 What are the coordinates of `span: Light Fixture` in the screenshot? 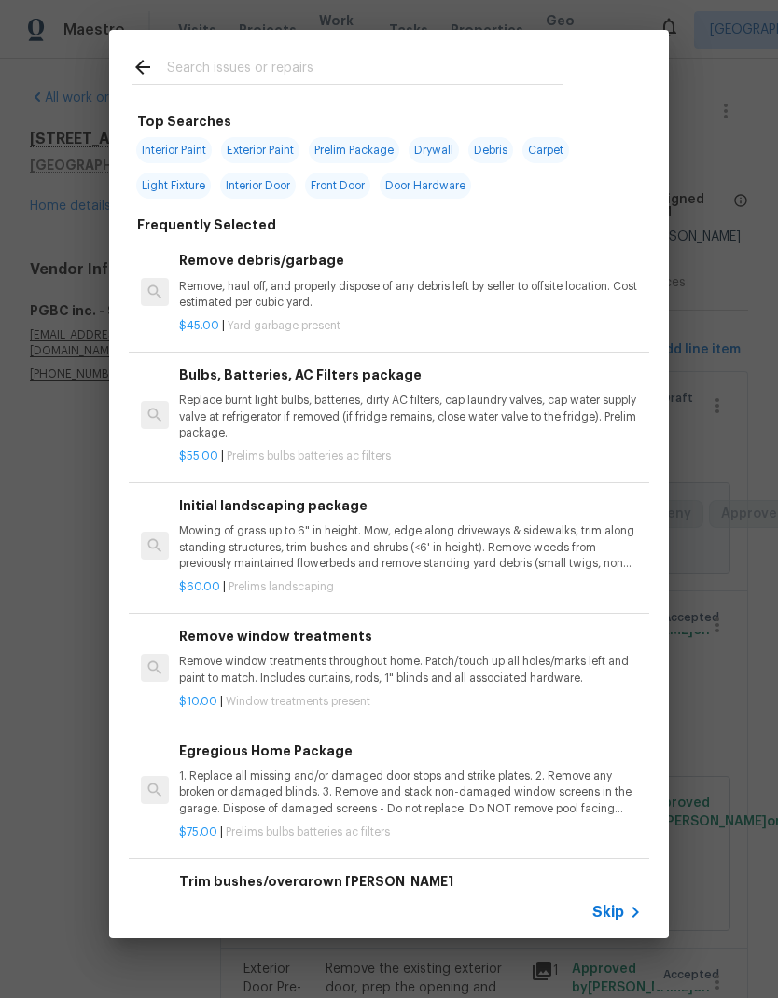 It's located at (174, 186).